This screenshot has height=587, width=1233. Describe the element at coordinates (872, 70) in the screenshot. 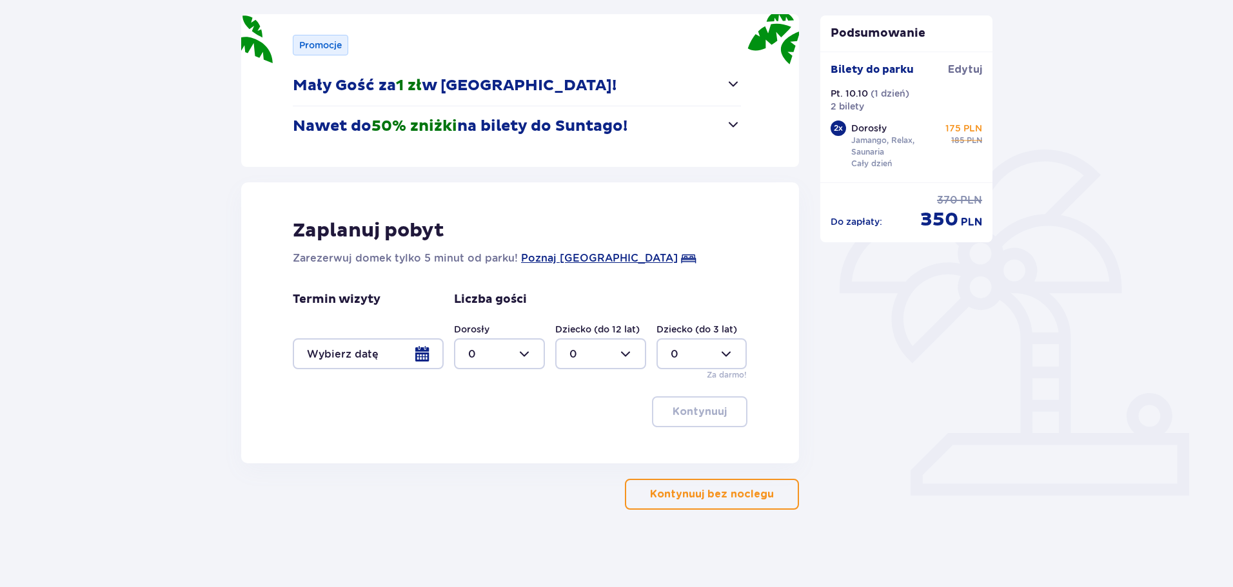

I see `p: Bilety do parku` at that location.